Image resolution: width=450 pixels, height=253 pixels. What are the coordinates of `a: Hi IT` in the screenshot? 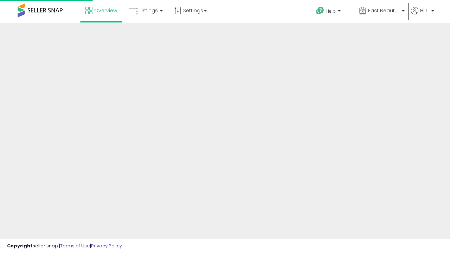 It's located at (423, 15).